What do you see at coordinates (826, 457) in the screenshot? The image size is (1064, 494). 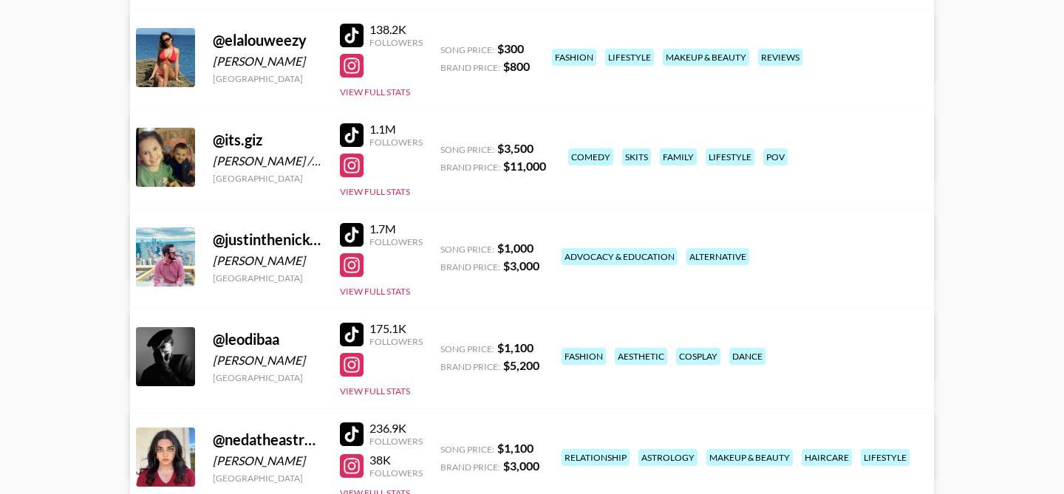 I see `div: haircare` at bounding box center [826, 457].